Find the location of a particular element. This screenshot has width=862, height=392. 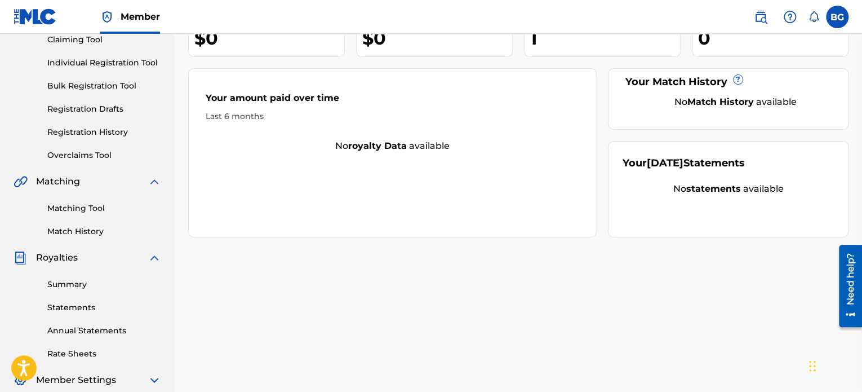

div: Open Resource Center is located at coordinates (20, 45).